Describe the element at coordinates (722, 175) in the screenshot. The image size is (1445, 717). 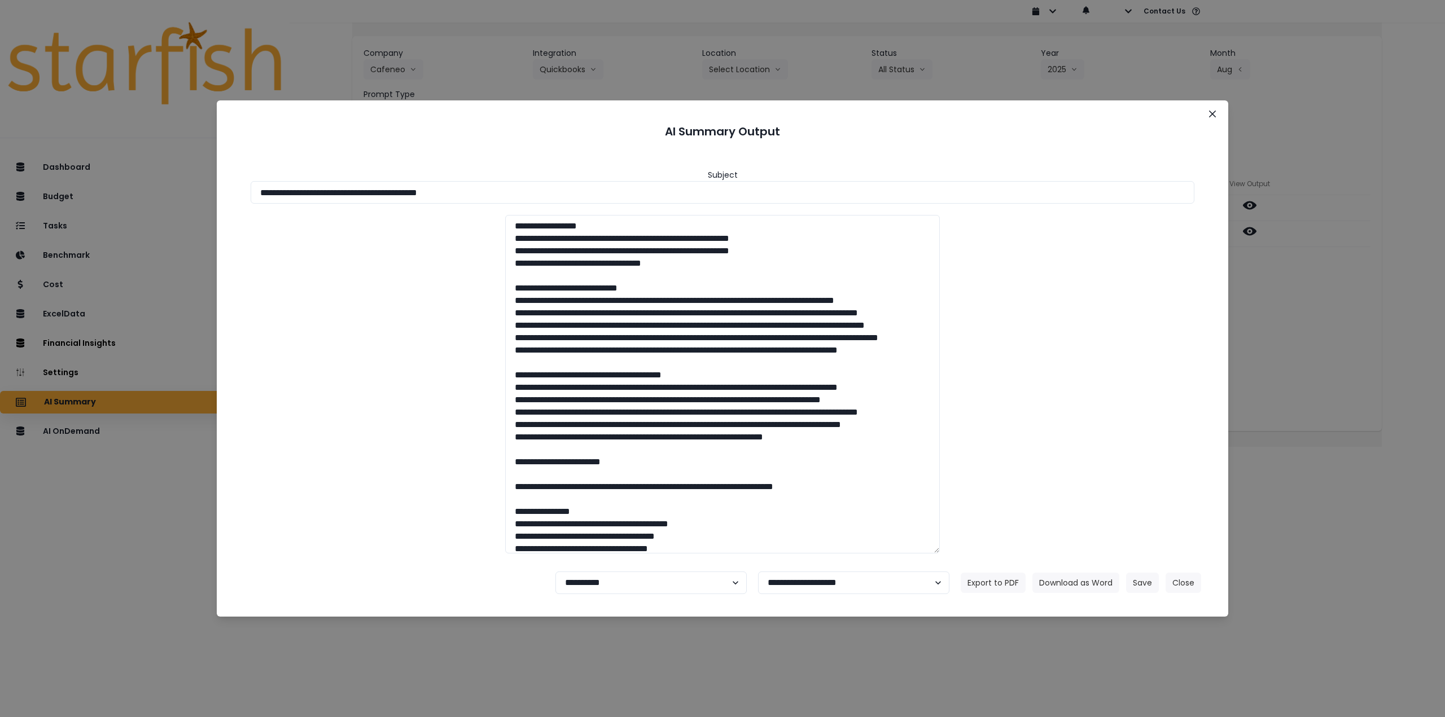
I see `header: Subject` at that location.